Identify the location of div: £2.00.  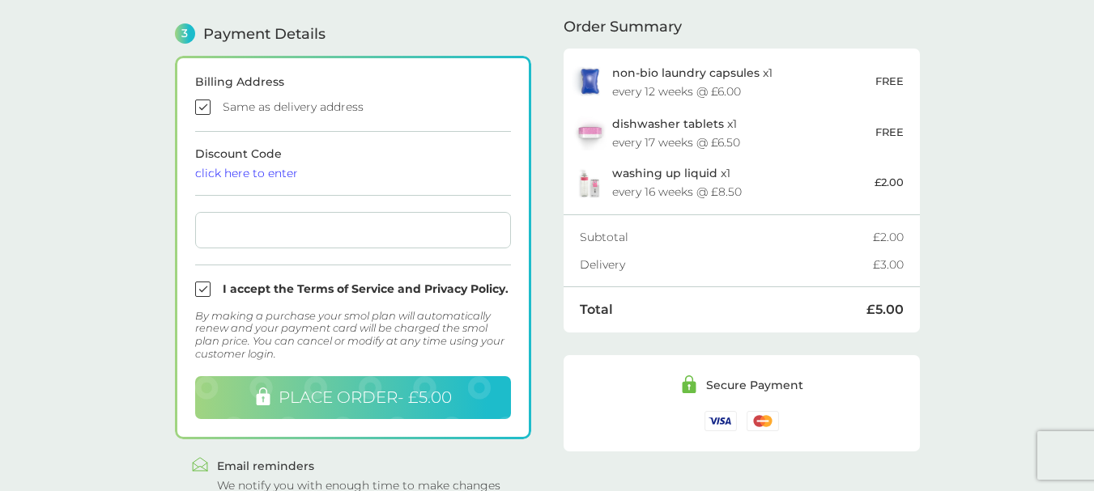
(888, 237).